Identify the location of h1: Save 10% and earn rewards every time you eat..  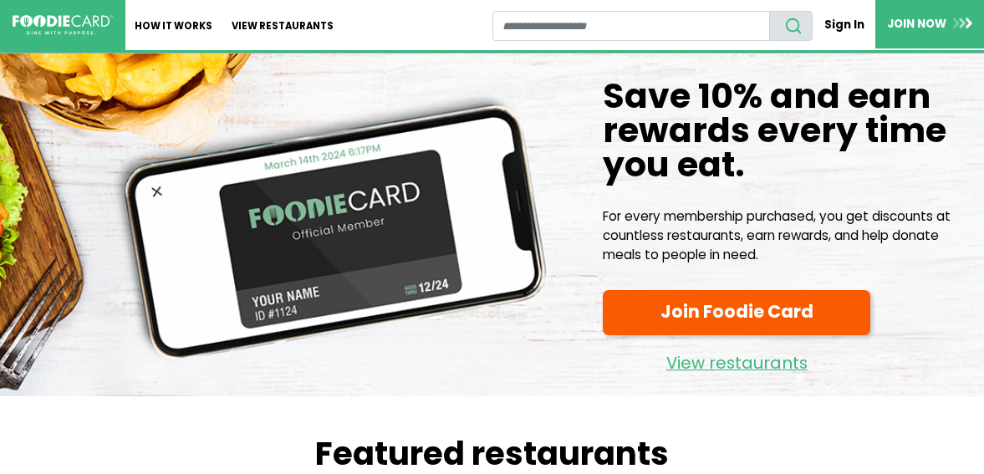
(786, 130).